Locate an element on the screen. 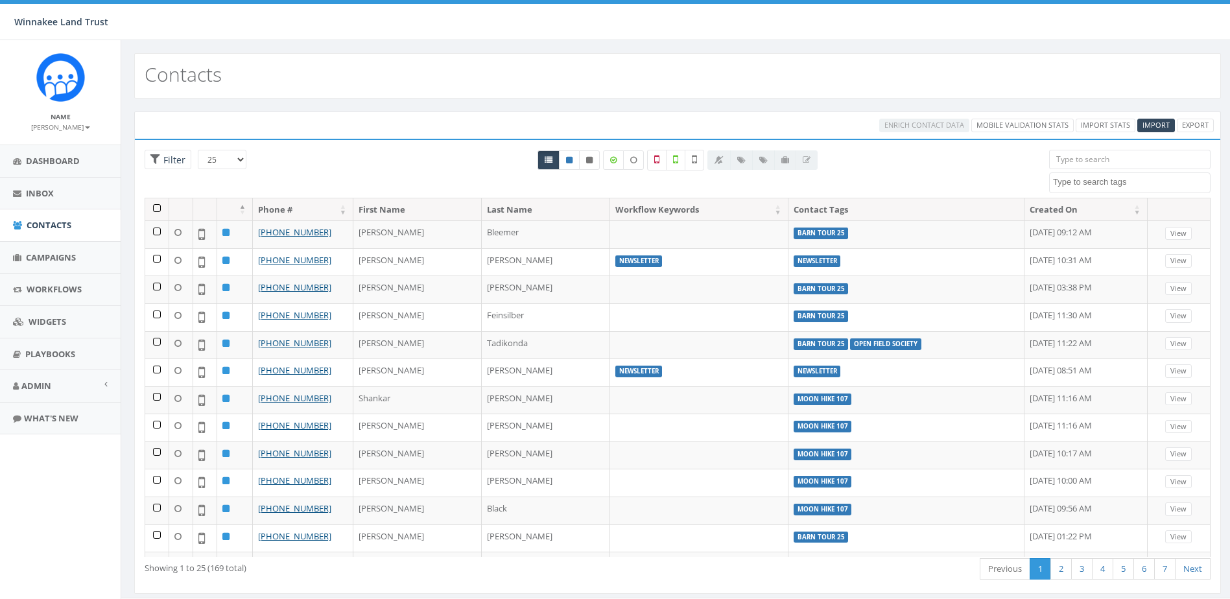  span: What's New is located at coordinates (51, 418).